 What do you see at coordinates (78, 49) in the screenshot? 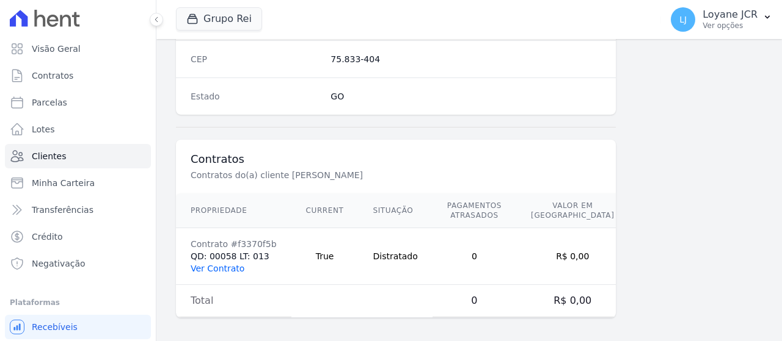
I see `a: Visão Geral` at bounding box center [78, 49].